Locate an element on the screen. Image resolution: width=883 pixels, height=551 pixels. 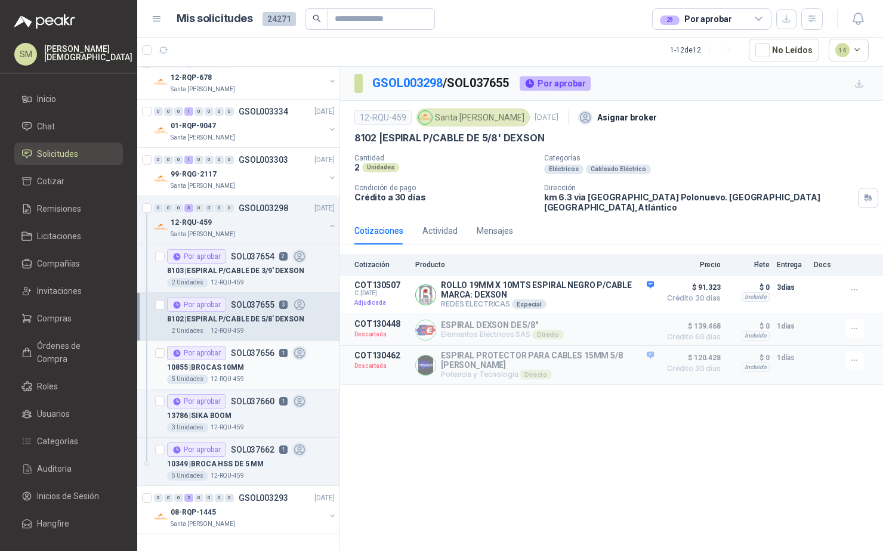
p: Dirección is located at coordinates (699, 188).